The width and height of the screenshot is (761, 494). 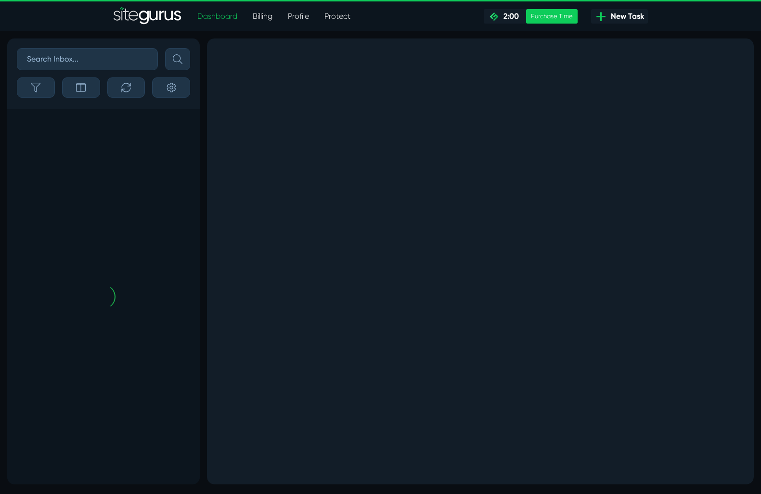 What do you see at coordinates (337, 16) in the screenshot?
I see `a: Protect` at bounding box center [337, 16].